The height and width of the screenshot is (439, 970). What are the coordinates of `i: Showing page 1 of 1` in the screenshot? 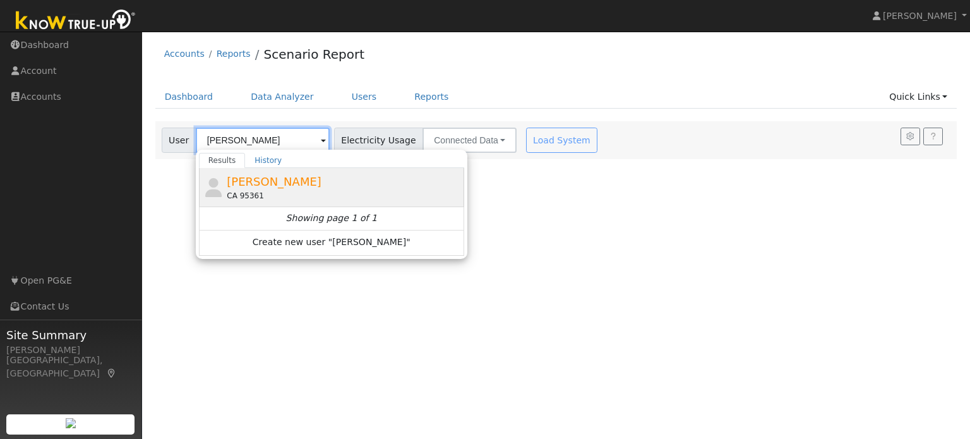 It's located at (332, 218).